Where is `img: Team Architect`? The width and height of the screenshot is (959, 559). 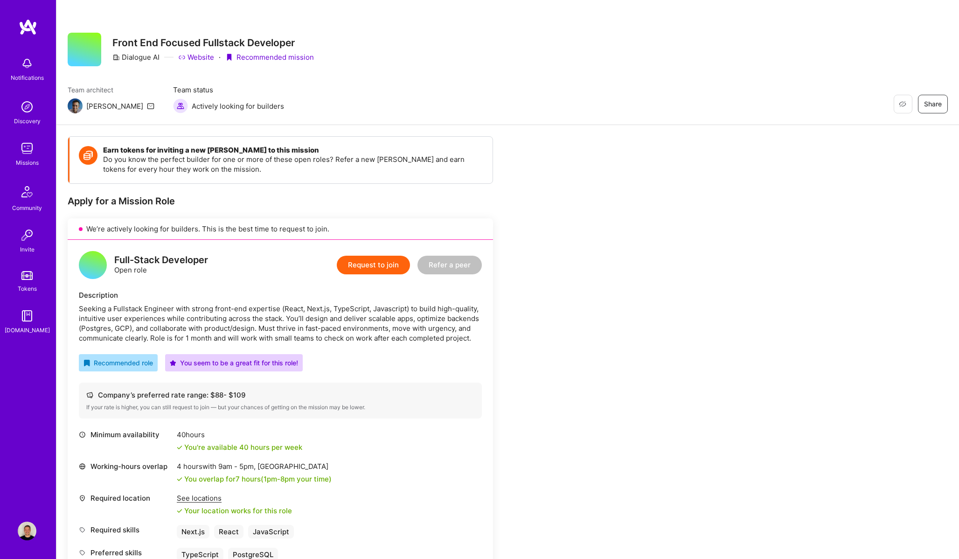
img: Team Architect is located at coordinates (75, 106).